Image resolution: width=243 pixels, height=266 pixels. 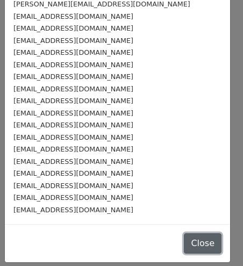 What do you see at coordinates (216, 240) in the screenshot?
I see `div: Tiện ích trò chuyện` at bounding box center [216, 240].